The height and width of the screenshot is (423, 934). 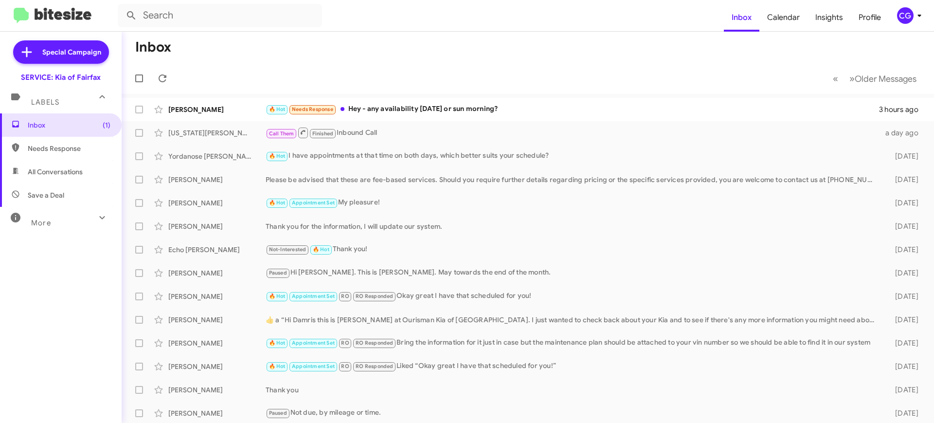 What do you see at coordinates (573, 249) in the screenshot?
I see `div: Thank you!` at bounding box center [573, 249].